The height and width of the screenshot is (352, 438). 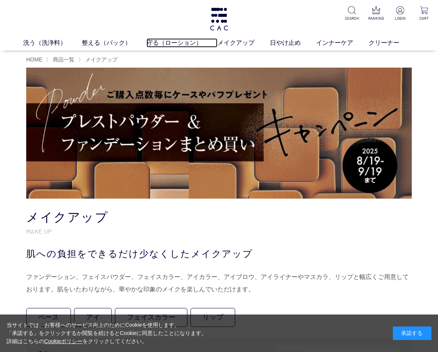 I want to click on p: LOGIN, so click(x=401, y=18).